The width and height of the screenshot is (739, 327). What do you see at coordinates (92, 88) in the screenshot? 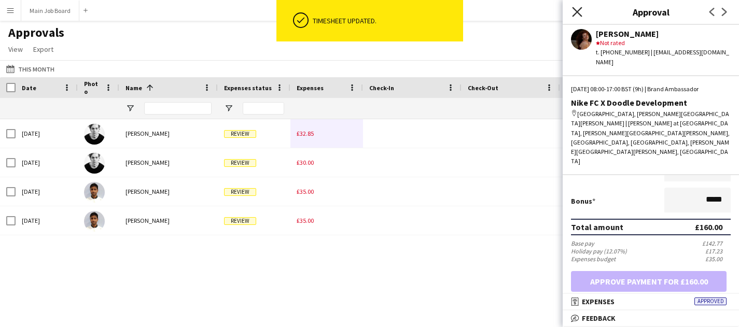
I see `span: Photo` at bounding box center [92, 88].